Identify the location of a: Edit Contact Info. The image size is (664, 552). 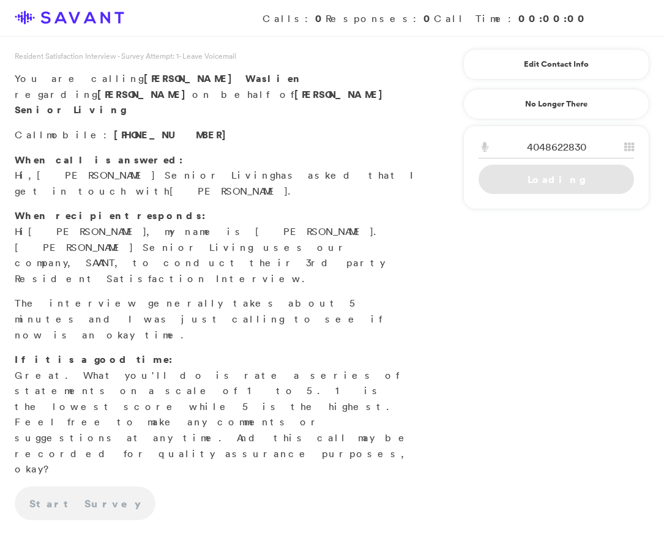
(556, 64).